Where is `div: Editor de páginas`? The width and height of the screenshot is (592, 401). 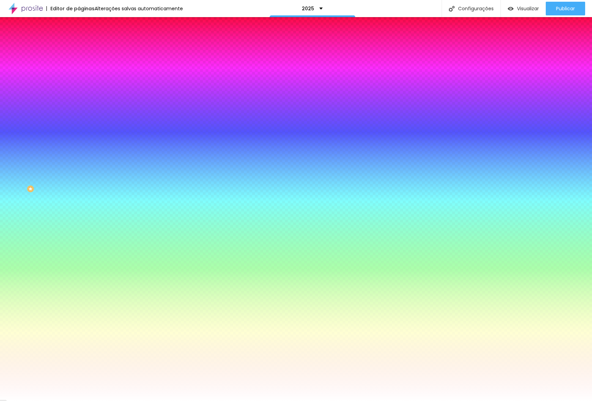 div: Editor de páginas is located at coordinates (70, 9).